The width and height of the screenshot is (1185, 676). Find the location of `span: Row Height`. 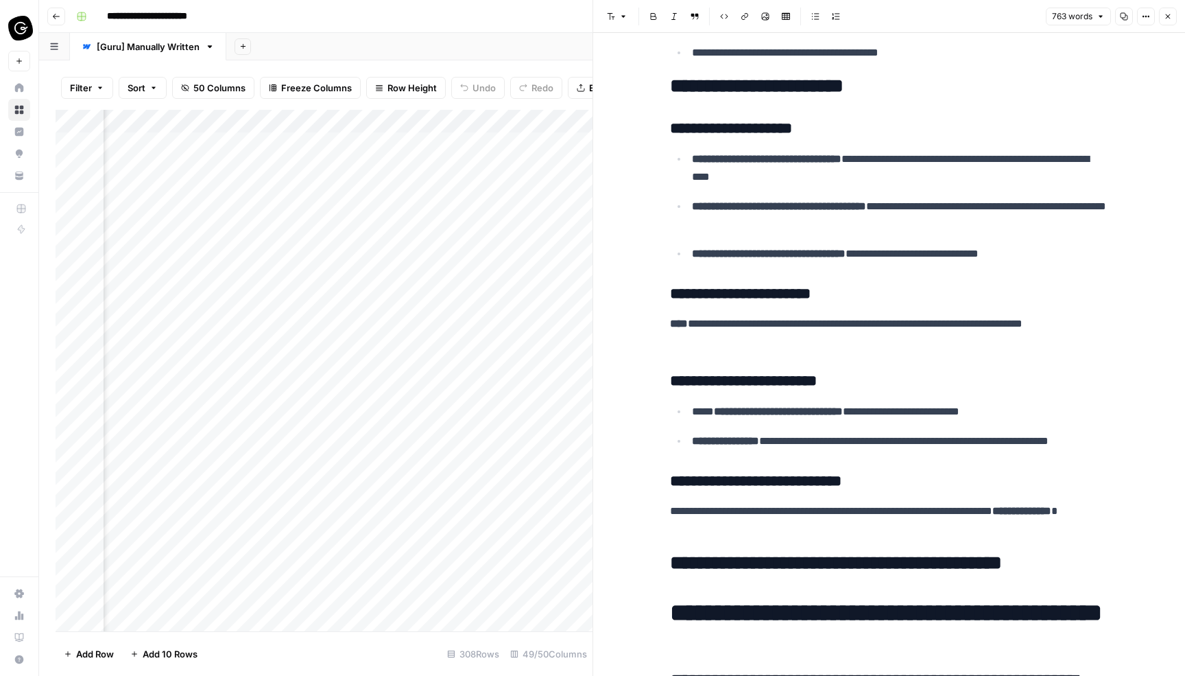

span: Row Height is located at coordinates (412, 88).